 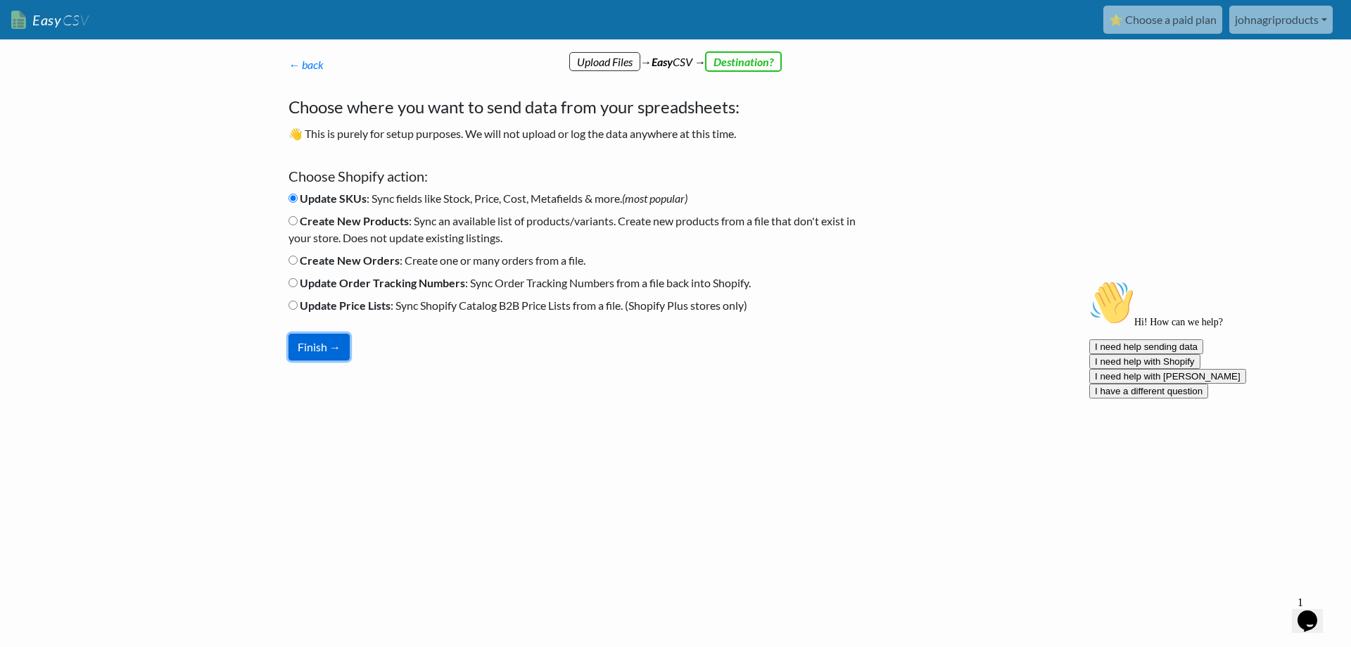 What do you see at coordinates (293, 198) in the screenshot?
I see `input: Update SKUs: Sync fields like Stock, Price, Cost, Metafields & more.(most popular)` at bounding box center [293, 198].